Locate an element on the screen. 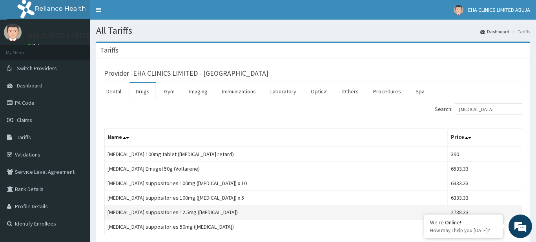 This screenshot has height=242, width=536. td: 6533.33 is located at coordinates (485, 169).